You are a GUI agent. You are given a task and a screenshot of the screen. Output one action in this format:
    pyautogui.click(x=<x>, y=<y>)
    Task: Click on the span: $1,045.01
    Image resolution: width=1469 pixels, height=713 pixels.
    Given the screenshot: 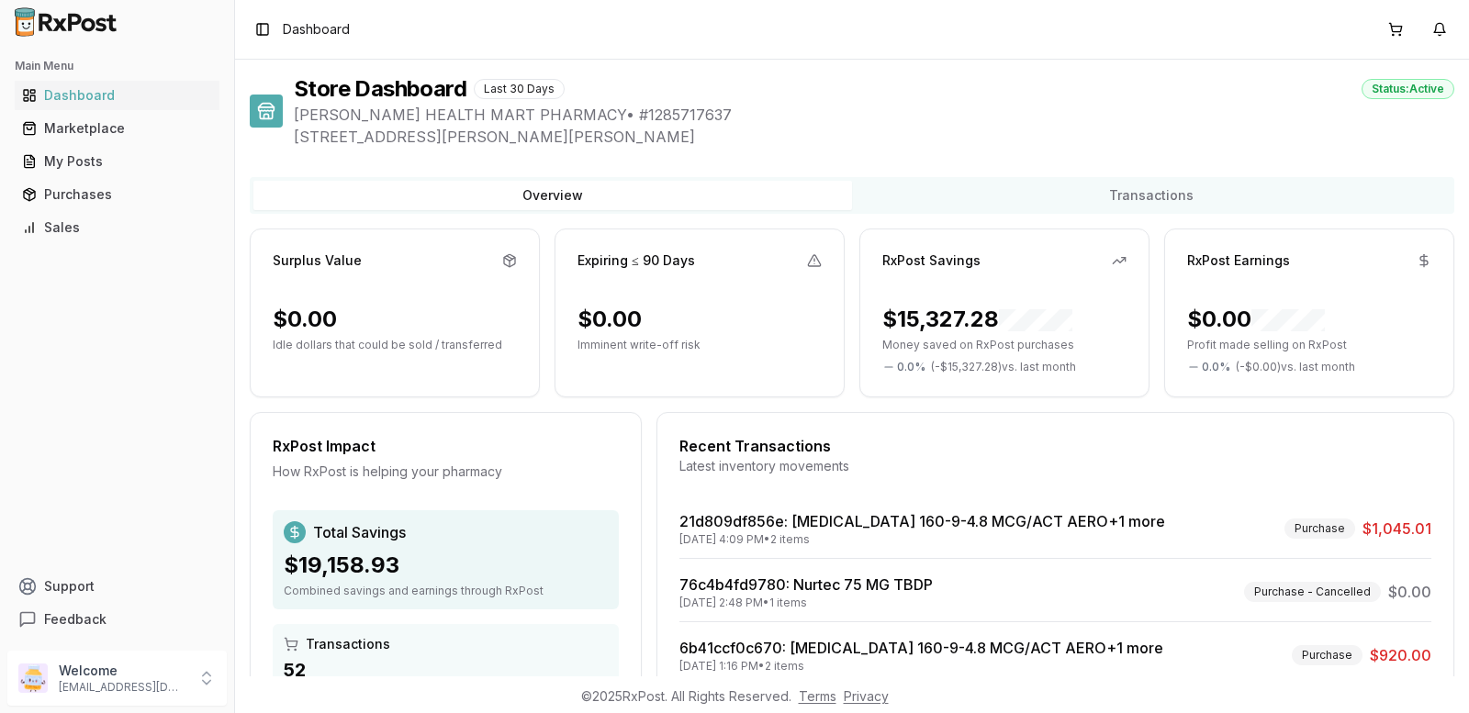 What is the action you would take?
    pyautogui.click(x=1397, y=529)
    